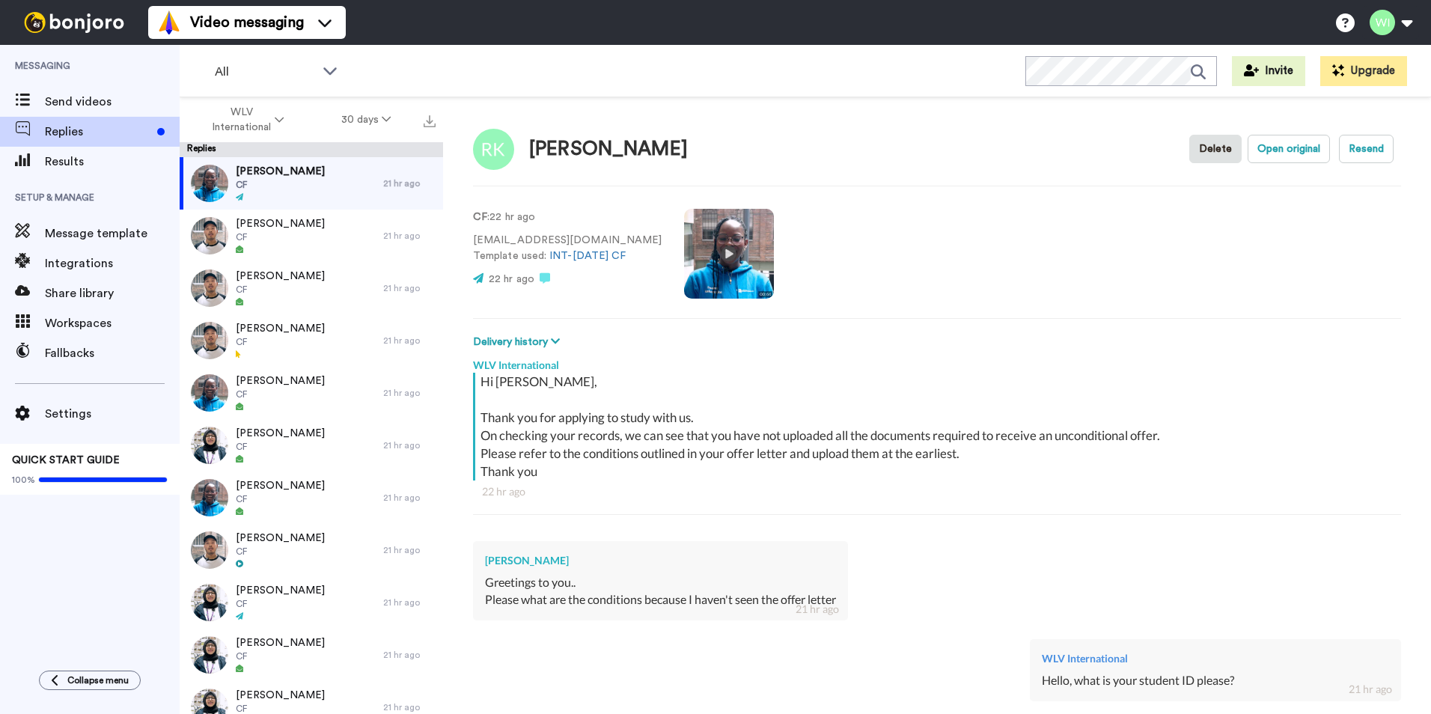 This screenshot has width=1431, height=714. What do you see at coordinates (429, 121) in the screenshot?
I see `img: export.svg` at bounding box center [429, 121].